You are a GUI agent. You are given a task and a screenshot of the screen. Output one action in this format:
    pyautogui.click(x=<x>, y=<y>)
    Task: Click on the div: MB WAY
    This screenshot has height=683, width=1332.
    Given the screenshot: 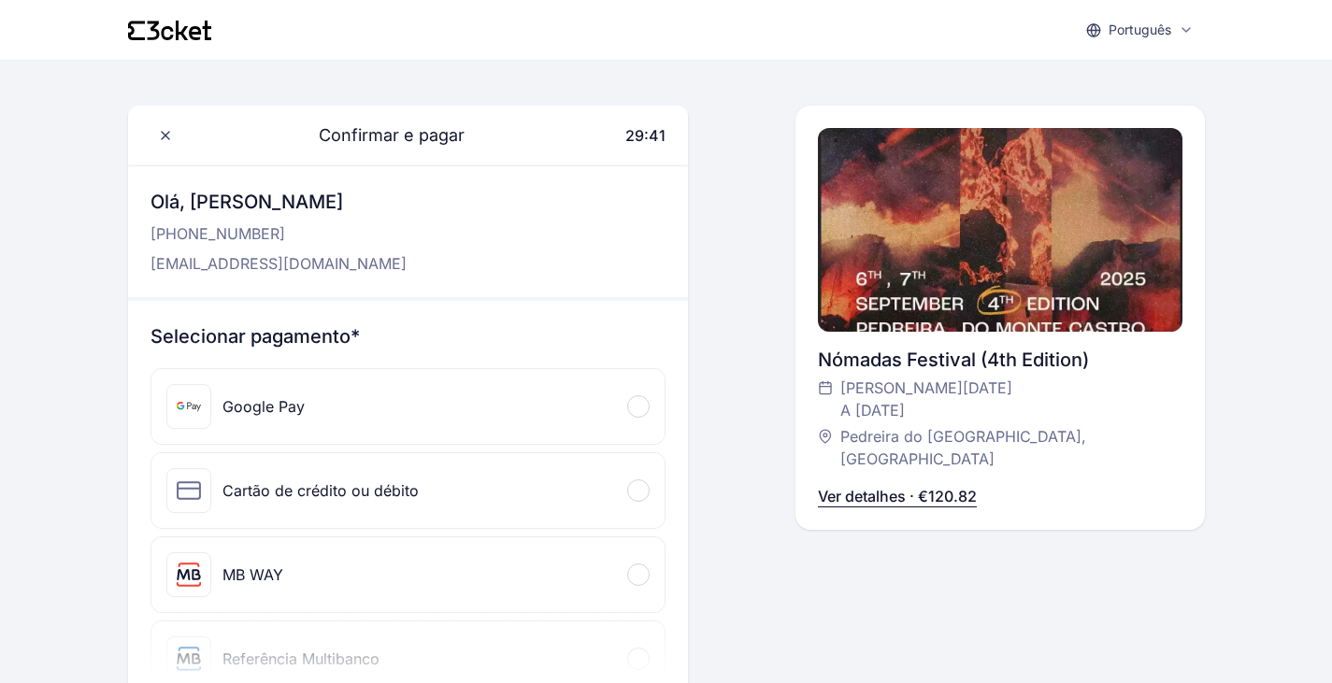 What is the action you would take?
    pyautogui.click(x=252, y=575)
    